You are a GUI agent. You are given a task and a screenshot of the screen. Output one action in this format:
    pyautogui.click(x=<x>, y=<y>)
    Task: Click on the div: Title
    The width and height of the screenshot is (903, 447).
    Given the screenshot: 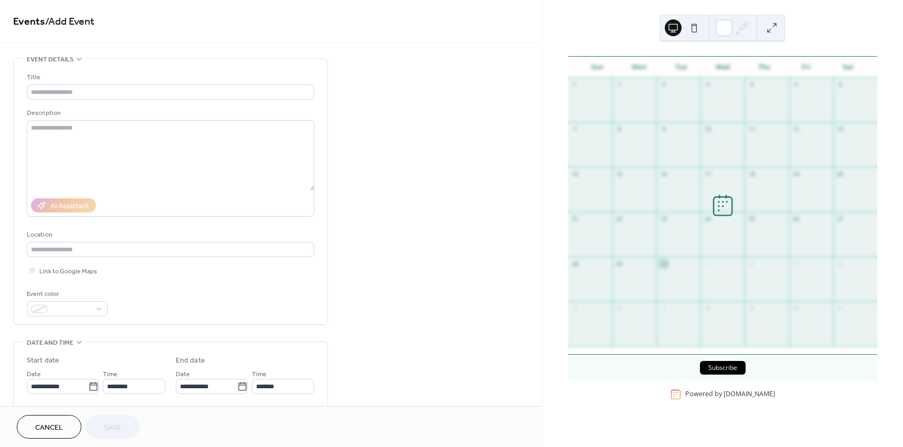 What is the action you would take?
    pyautogui.click(x=169, y=77)
    